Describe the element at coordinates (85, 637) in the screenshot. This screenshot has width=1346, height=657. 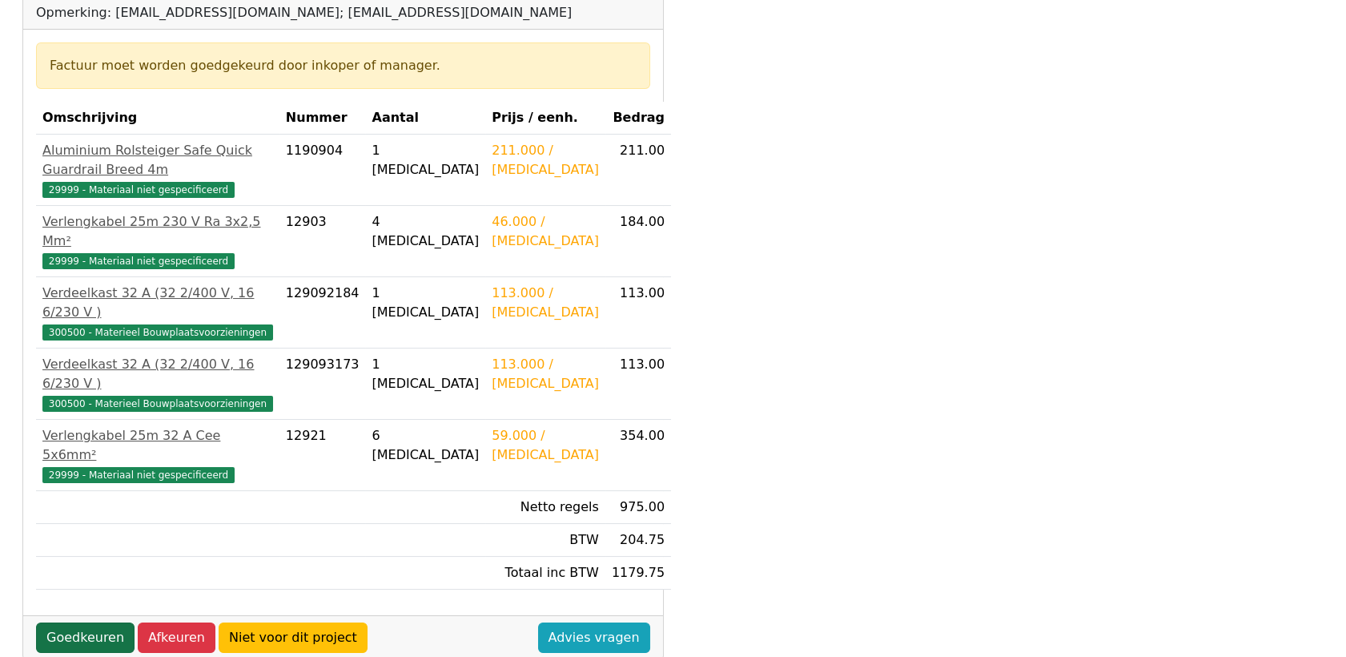
I see `a: Goedkeuren` at that location.